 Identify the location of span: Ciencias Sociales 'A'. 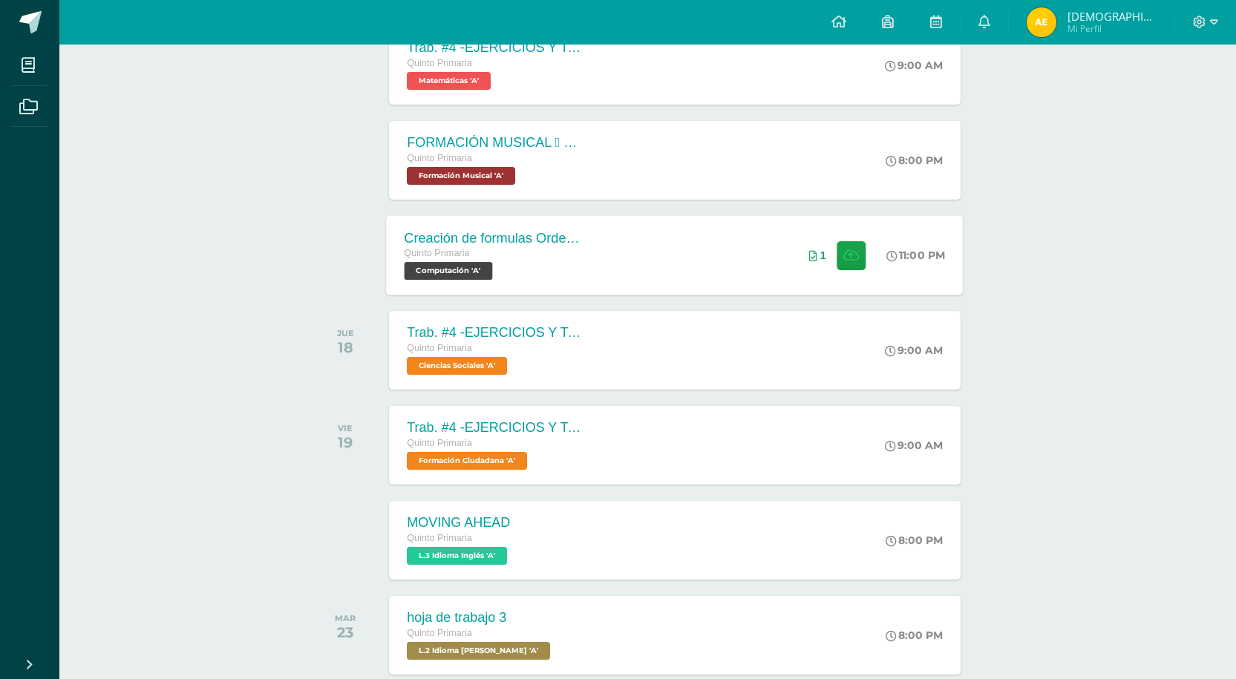
(456, 366).